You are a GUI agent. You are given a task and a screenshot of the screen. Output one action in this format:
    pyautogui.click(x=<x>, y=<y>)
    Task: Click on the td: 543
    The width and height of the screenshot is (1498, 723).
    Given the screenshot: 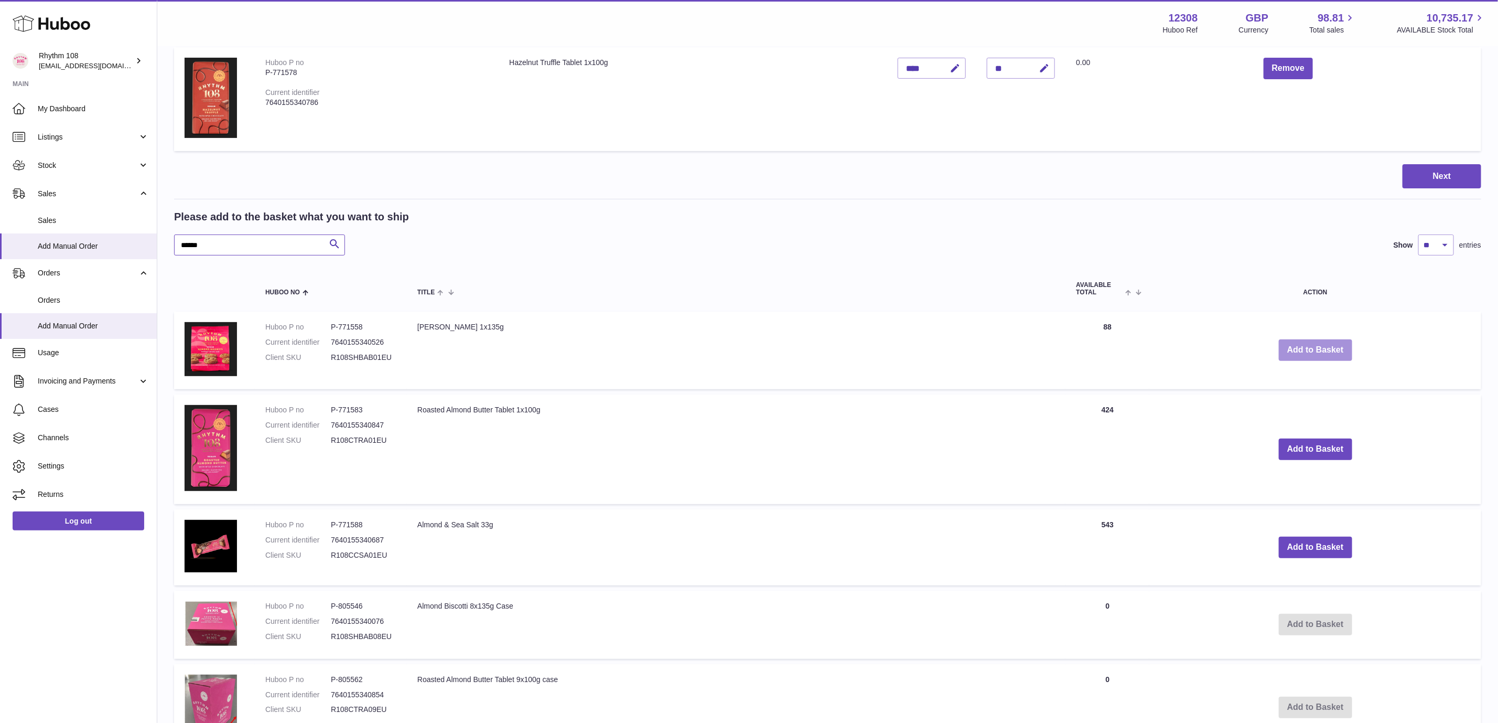 What is the action you would take?
    pyautogui.click(x=1107, y=547)
    